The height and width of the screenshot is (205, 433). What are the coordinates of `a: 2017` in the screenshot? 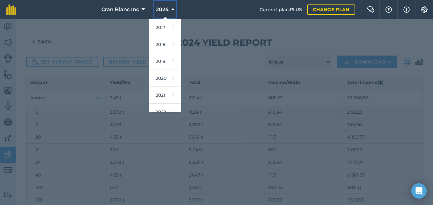 It's located at (165, 27).